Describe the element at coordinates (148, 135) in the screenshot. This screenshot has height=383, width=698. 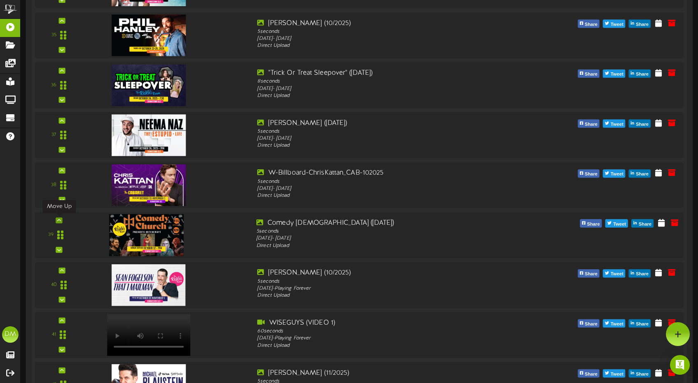
I see `img: f6a1b0c4-8a61-4e7d-908f-df4df243036e.jpg` at that location.